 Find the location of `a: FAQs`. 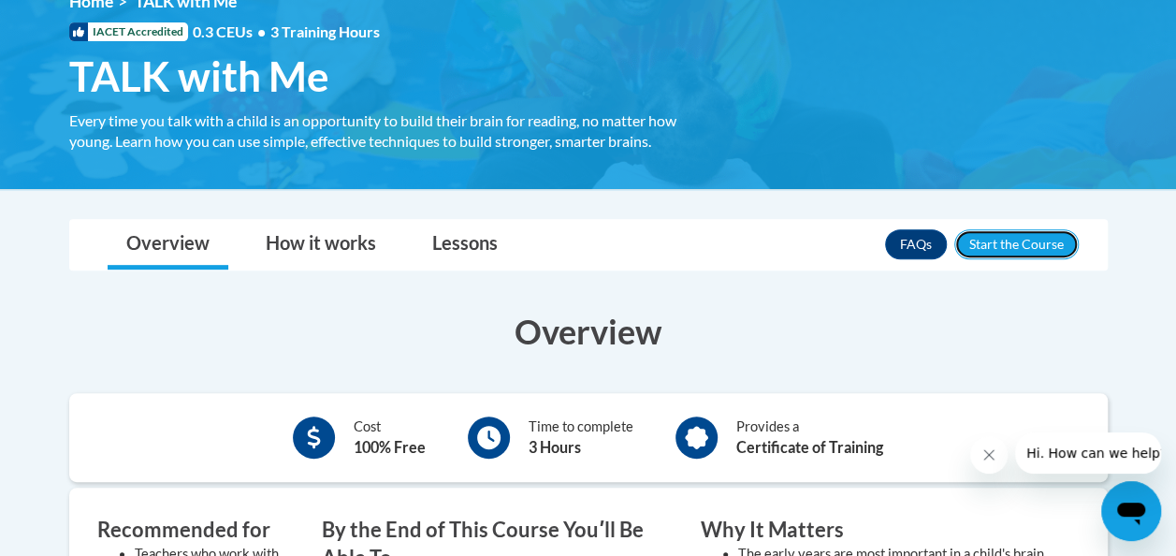

a: FAQs is located at coordinates (916, 244).